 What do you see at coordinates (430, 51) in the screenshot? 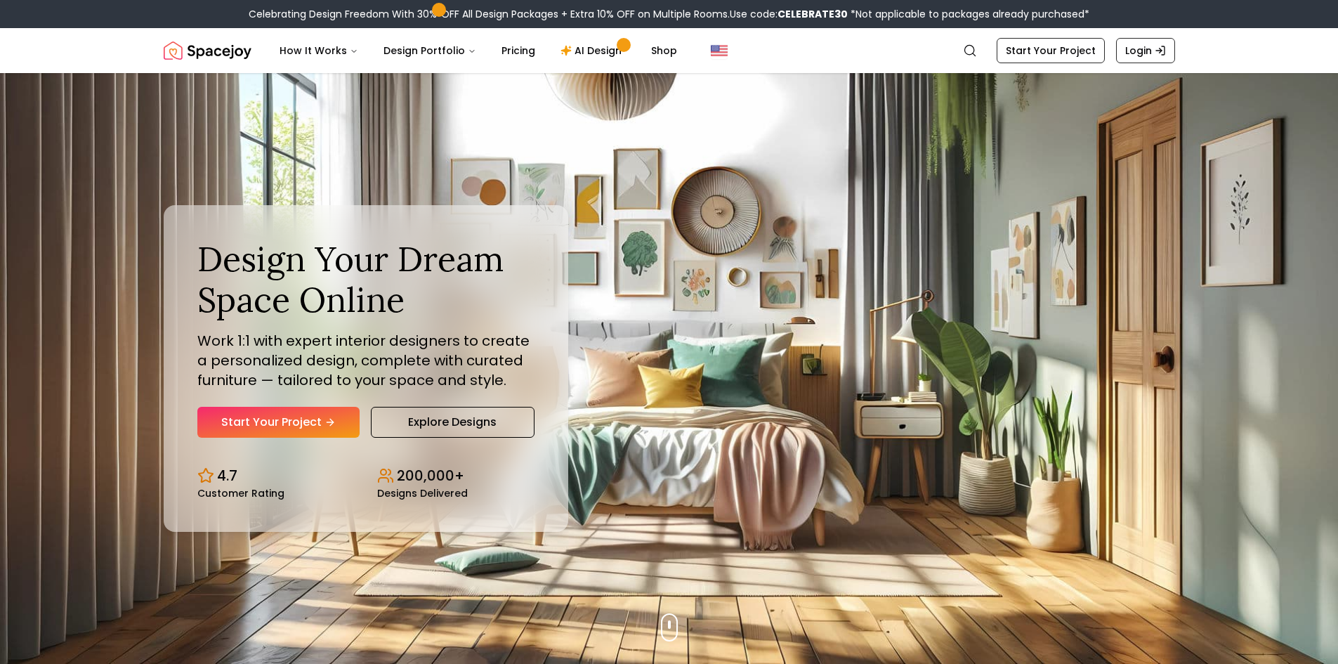
I see `button: Design Portfolio` at bounding box center [430, 51].